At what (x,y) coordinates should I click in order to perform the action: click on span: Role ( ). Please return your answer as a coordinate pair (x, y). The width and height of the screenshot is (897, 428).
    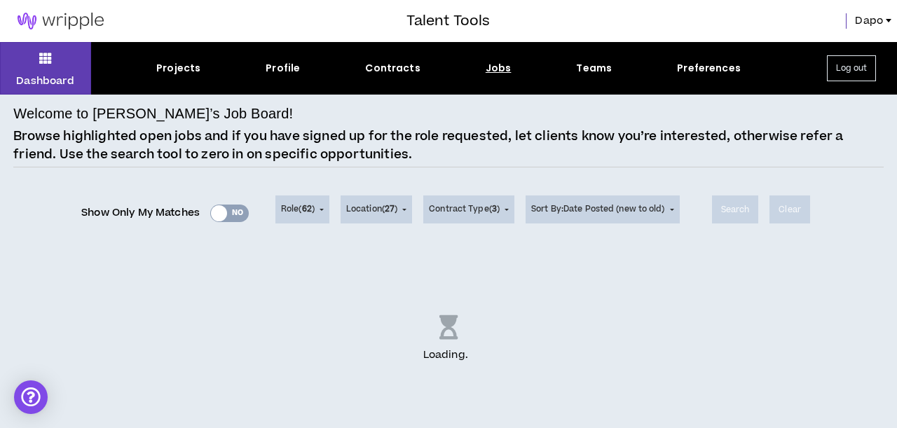
    Looking at the image, I should click on (298, 209).